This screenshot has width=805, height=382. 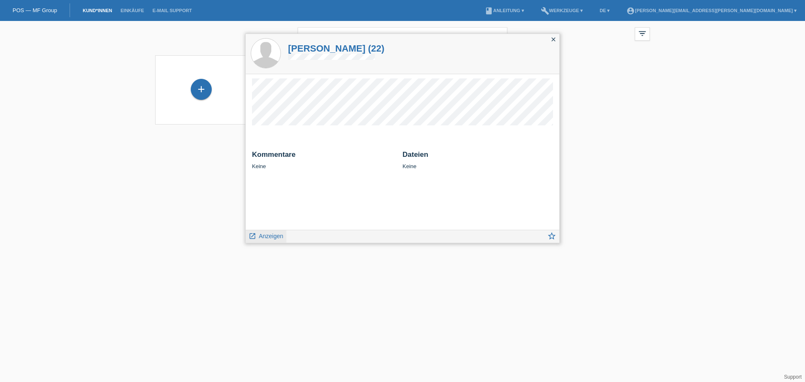 I want to click on i: close, so click(x=554, y=39).